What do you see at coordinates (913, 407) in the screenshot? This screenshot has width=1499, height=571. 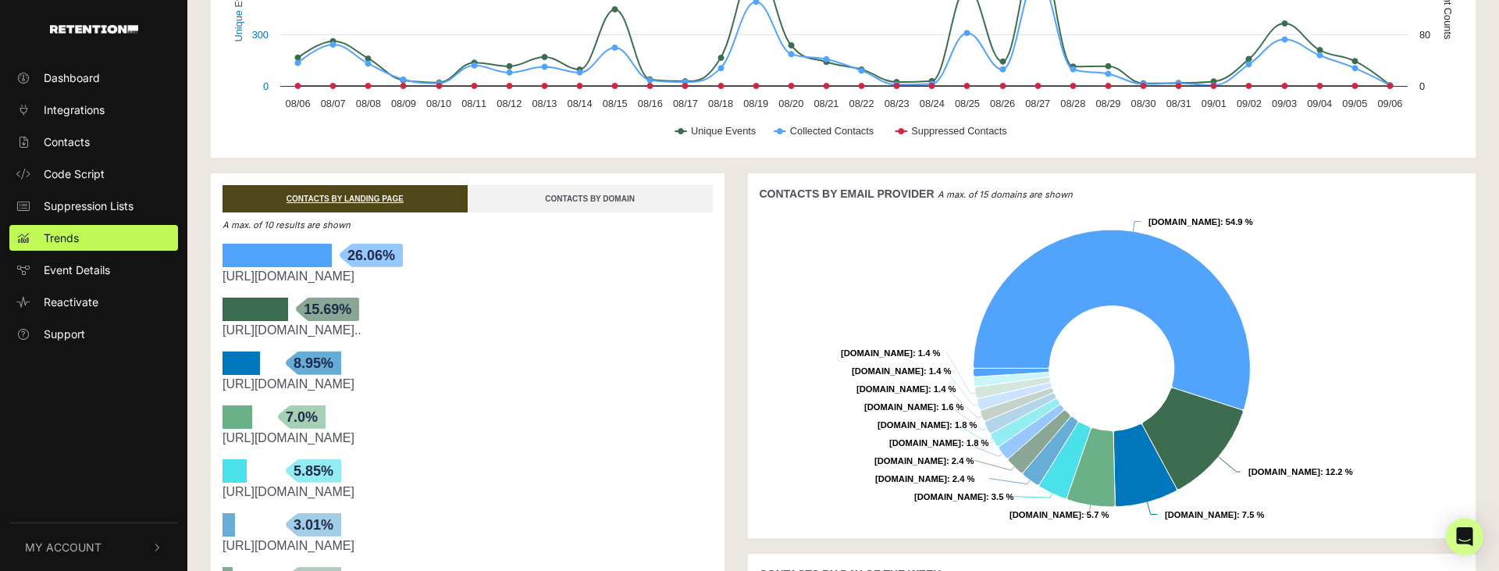 I see `text: : 1.6 %` at bounding box center [913, 407].